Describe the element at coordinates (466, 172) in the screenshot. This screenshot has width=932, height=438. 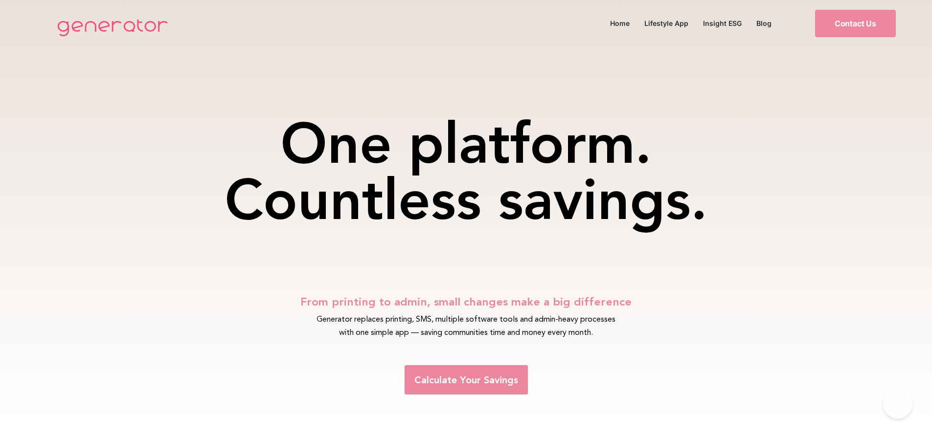
I see `h1: One platform. Countless savings.` at that location.